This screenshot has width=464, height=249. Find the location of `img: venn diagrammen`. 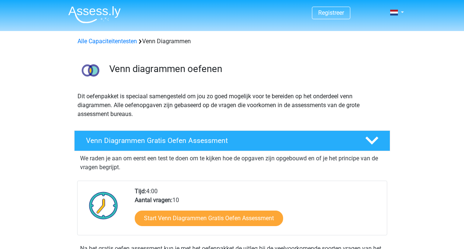

img: venn diagrammen is located at coordinates (90, 70).